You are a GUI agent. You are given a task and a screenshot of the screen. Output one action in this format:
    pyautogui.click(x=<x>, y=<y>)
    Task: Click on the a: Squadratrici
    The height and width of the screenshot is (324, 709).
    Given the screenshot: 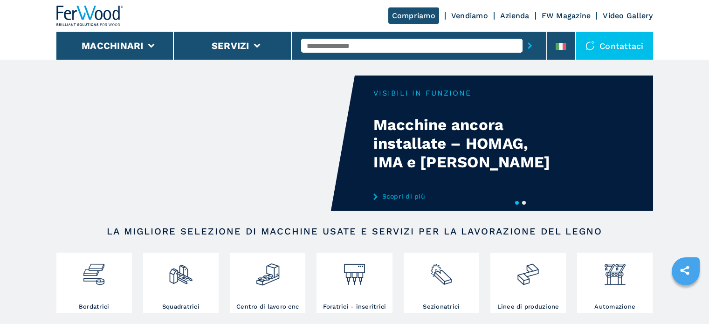 What is the action you would take?
    pyautogui.click(x=181, y=283)
    